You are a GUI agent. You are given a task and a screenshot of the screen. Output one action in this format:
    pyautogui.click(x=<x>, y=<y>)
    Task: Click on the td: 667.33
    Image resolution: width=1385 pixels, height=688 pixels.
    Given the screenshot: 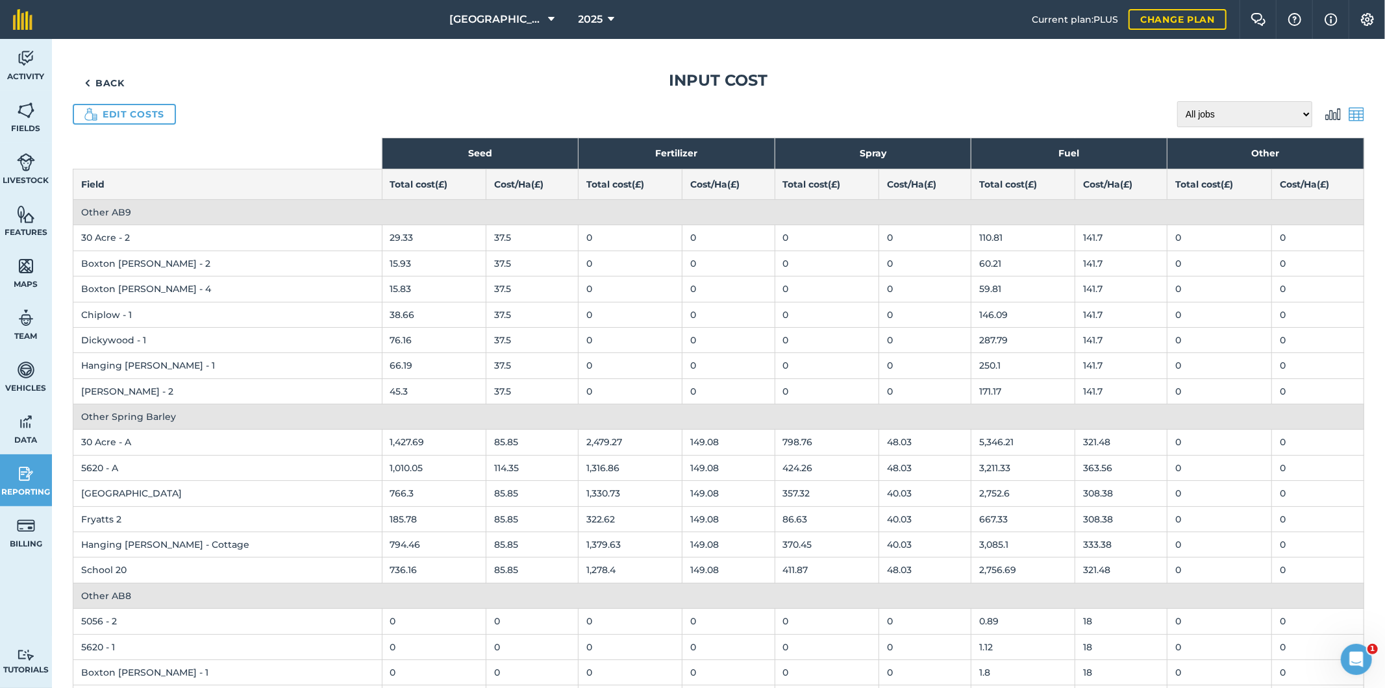 What is the action you would take?
    pyautogui.click(x=1023, y=519)
    